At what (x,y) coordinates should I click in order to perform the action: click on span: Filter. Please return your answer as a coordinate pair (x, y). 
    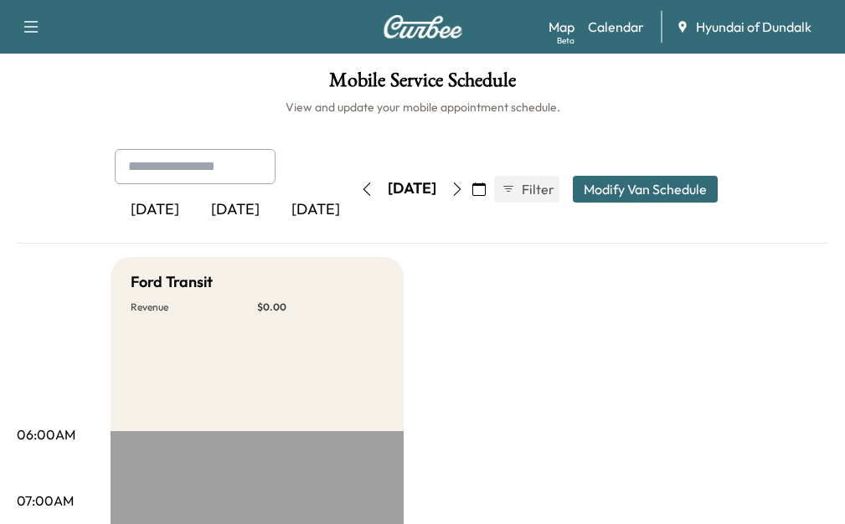
    Looking at the image, I should click on (537, 189).